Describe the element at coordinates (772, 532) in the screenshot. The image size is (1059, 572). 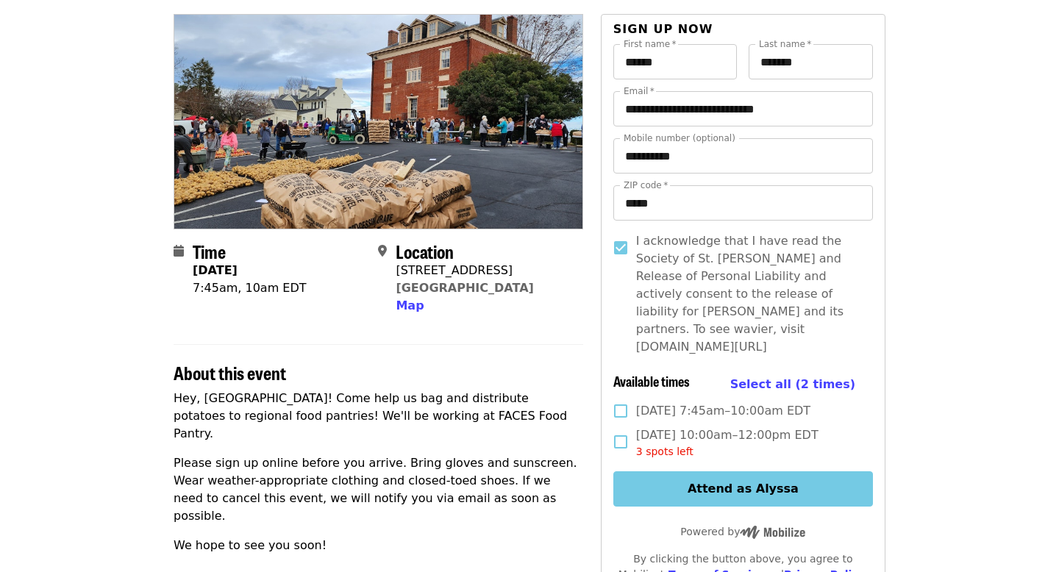
I see `img: Powered by Mobilize` at that location.